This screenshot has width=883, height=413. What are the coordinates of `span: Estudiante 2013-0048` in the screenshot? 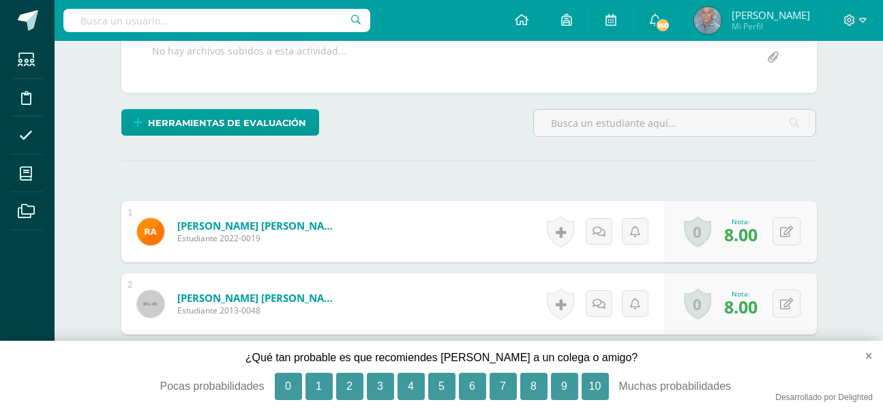 It's located at (259, 310).